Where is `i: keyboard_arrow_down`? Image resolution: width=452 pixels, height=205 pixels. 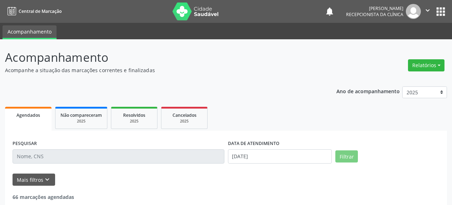
i: keyboard_arrow_down is located at coordinates (47, 180).